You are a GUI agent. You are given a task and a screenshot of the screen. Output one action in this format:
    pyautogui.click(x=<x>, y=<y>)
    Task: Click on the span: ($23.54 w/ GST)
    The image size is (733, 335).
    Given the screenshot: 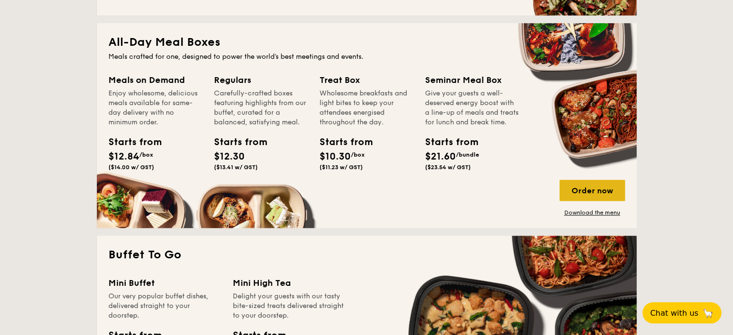 What is the action you would take?
    pyautogui.click(x=448, y=167)
    